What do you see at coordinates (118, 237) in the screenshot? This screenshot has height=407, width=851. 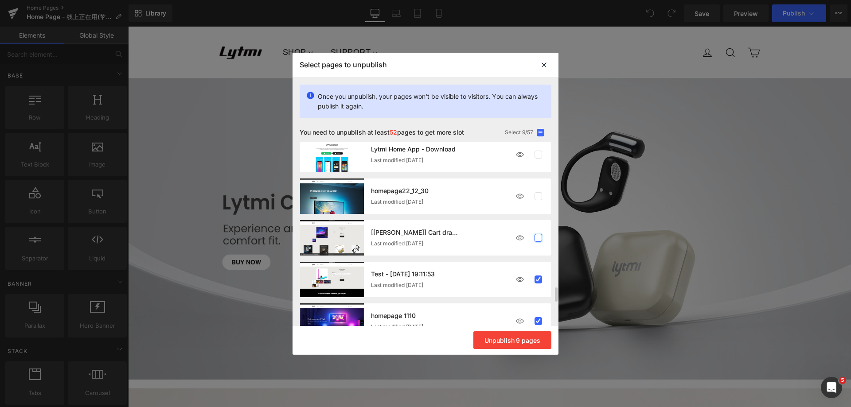 I see `span: BUY NOW` at bounding box center [118, 237].